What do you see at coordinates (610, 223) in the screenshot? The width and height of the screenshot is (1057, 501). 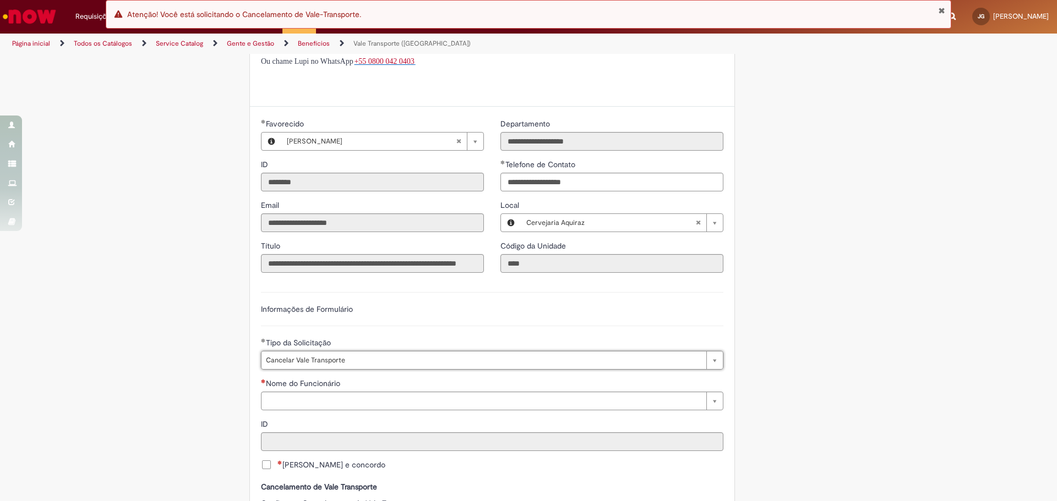 I see `span: Cervejaria Aquiraz` at bounding box center [610, 223].